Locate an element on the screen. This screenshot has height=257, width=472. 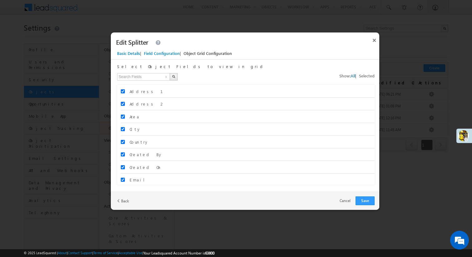
label: Email is located at coordinates (245, 180).